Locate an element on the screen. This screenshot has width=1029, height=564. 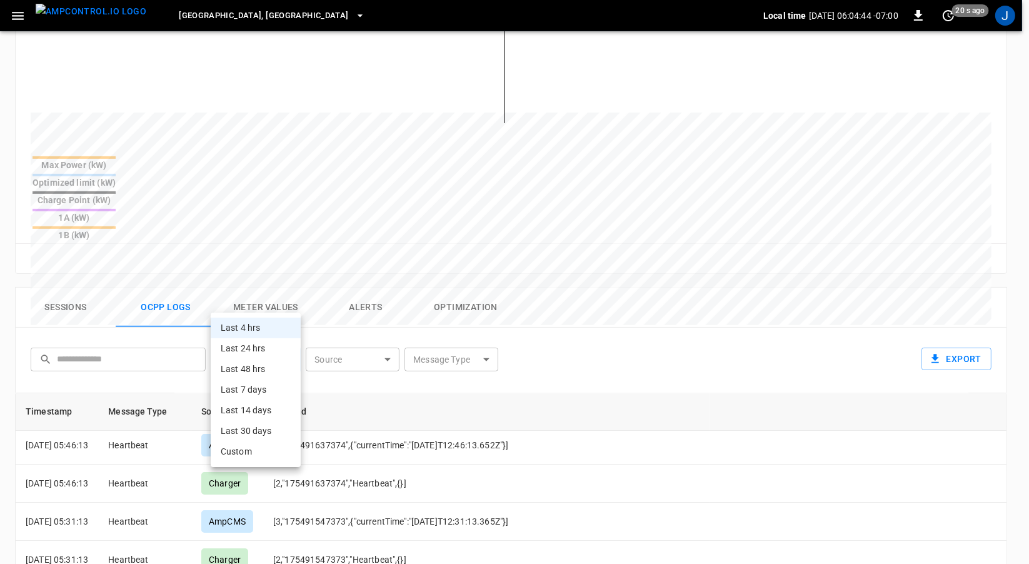
li: Last 4 hrs is located at coordinates (256, 328).